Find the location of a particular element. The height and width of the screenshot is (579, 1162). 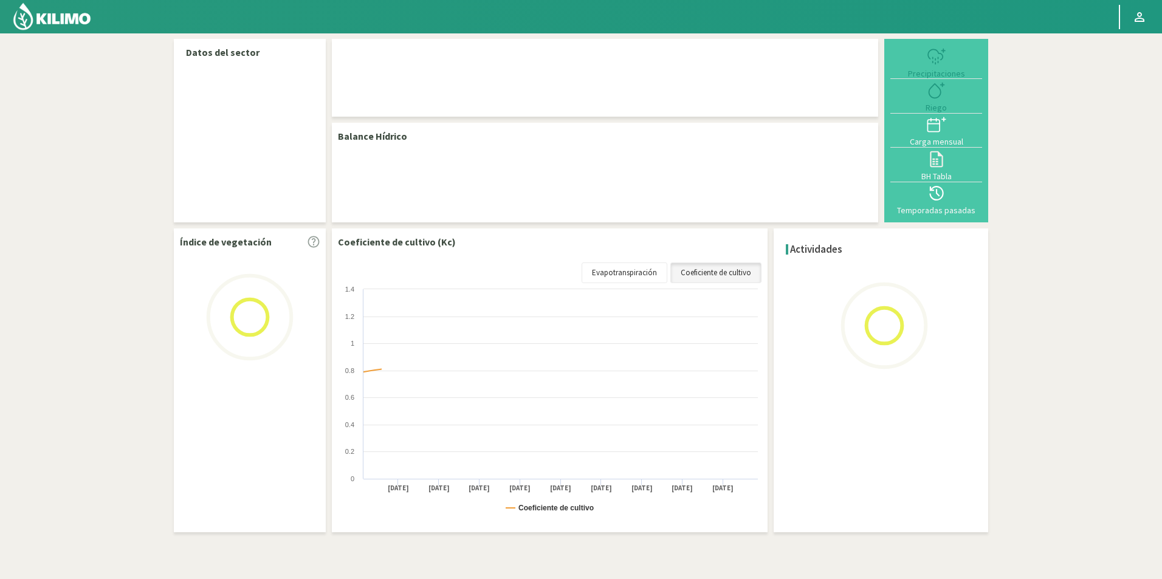

text: 0.8 is located at coordinates (350, 371).